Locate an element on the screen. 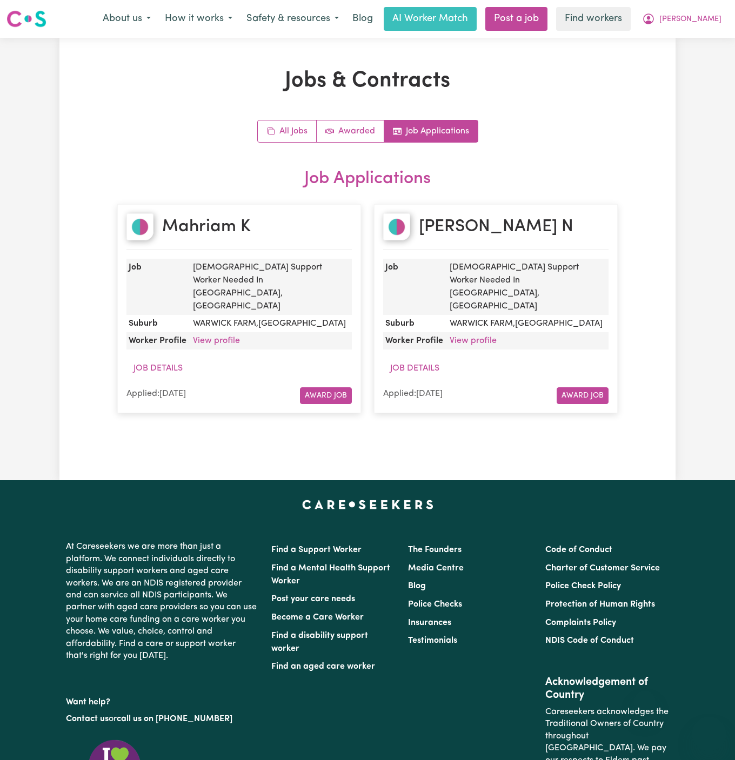 The width and height of the screenshot is (735, 760). a: Job applications is located at coordinates (431, 131).